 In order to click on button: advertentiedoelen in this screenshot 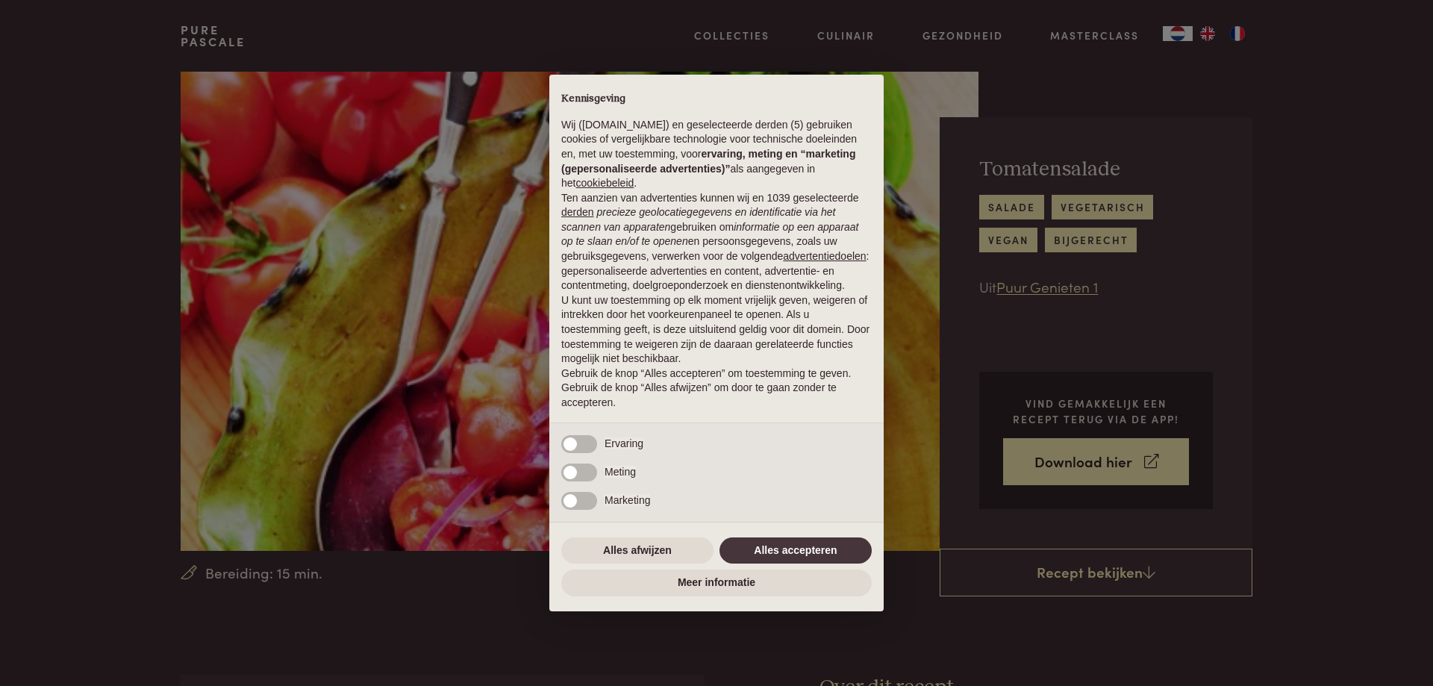, I will do `click(824, 257)`.